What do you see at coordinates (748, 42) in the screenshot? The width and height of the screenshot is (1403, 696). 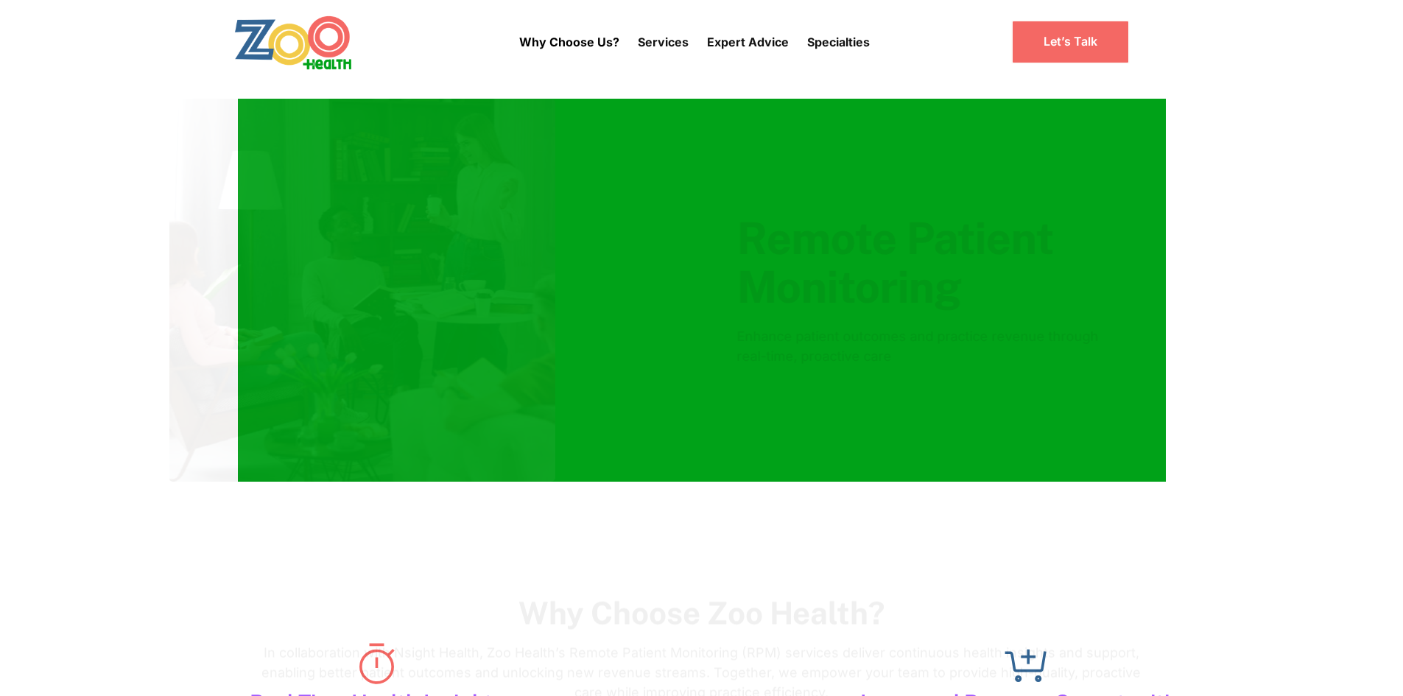 I see `div: Expert Advice` at bounding box center [748, 42].